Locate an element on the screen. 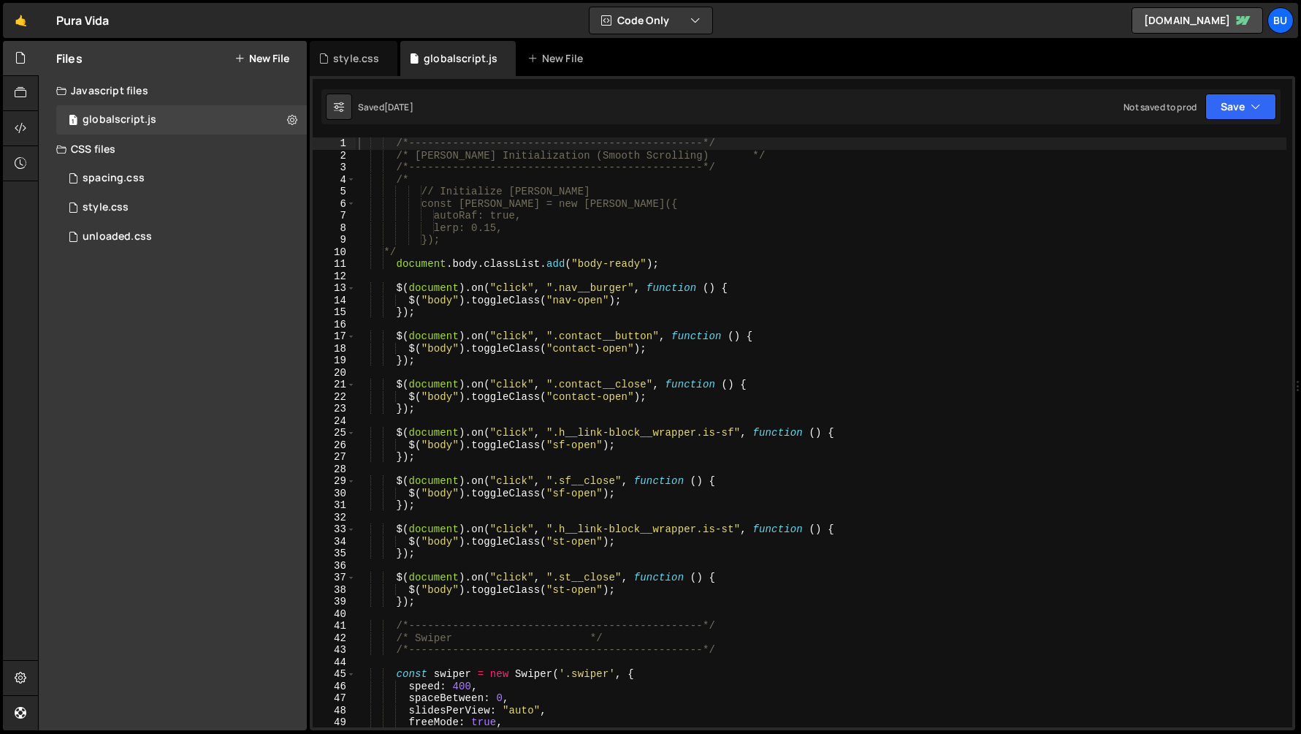 The width and height of the screenshot is (1301, 734). div: 27 is located at coordinates (334, 457).